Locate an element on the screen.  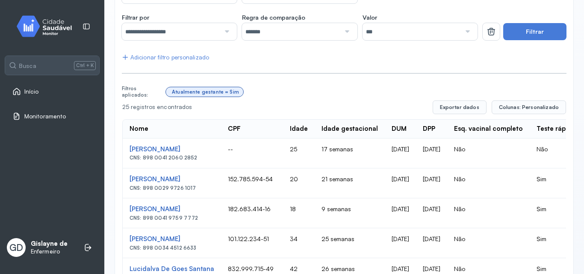
div: Esq. vacinal completo is located at coordinates (488, 129).